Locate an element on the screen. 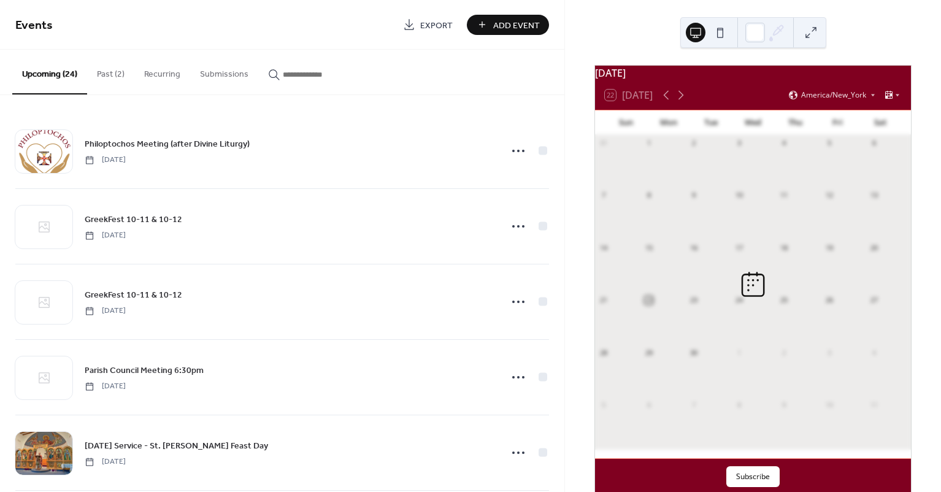  div: Thu is located at coordinates (795, 123).